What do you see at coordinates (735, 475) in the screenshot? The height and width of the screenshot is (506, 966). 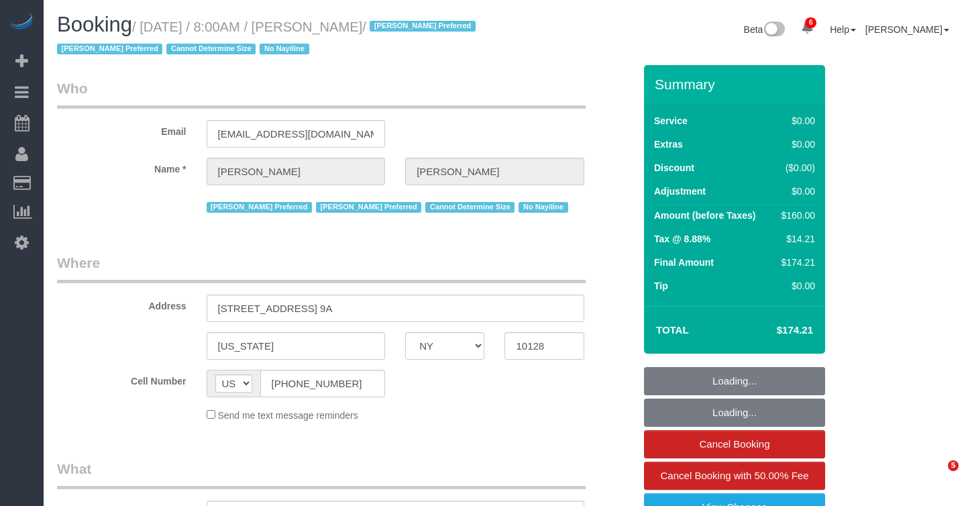 I see `span: Cancel Booking with 50.00% Fee` at bounding box center [735, 475].